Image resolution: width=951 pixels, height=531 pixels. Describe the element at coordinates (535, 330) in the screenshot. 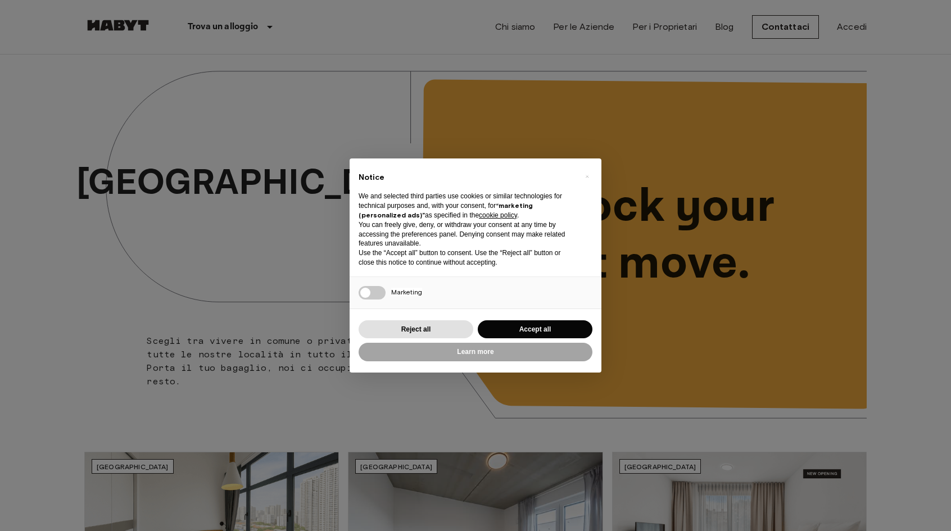

I see `button: Accept all` at that location.